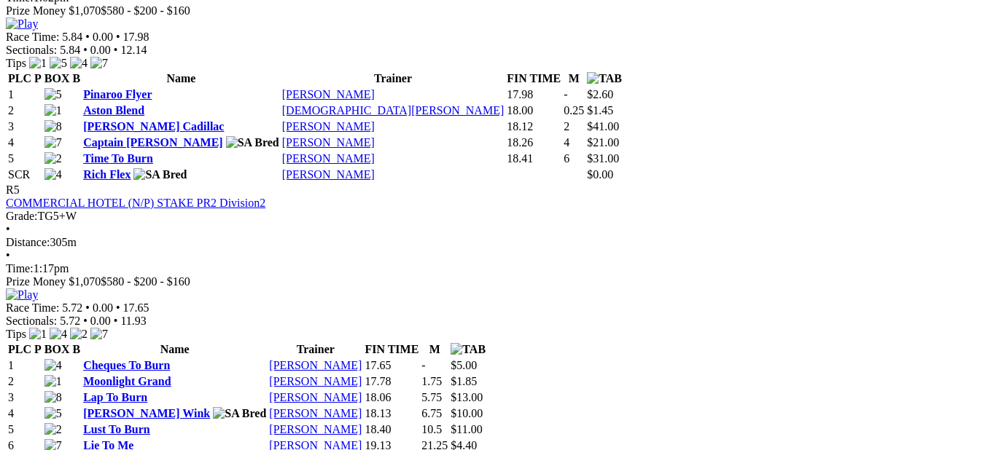 Image resolution: width=985 pixels, height=450 pixels. What do you see at coordinates (566, 142) in the screenshot?
I see `text: 4` at bounding box center [566, 142].